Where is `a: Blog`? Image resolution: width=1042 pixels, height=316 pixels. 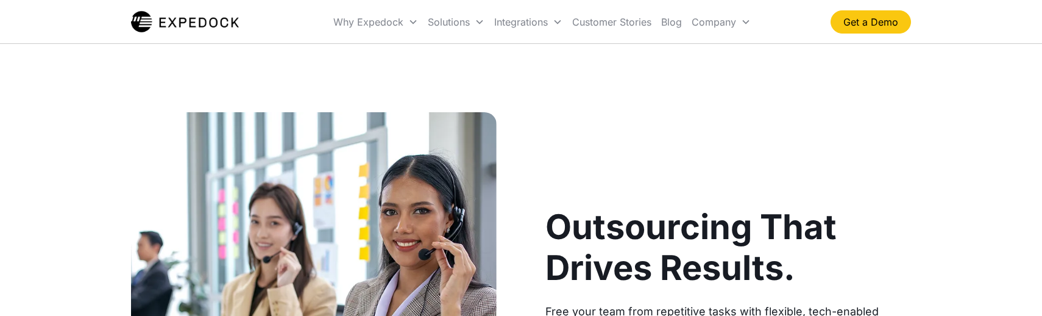
a: Blog is located at coordinates (672, 22).